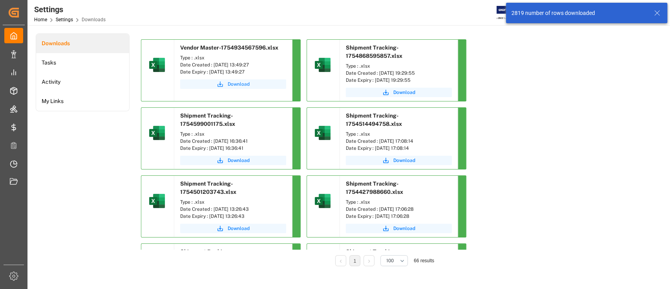  What do you see at coordinates (424, 260) in the screenshot?
I see `span: 66 results` at bounding box center [424, 260].